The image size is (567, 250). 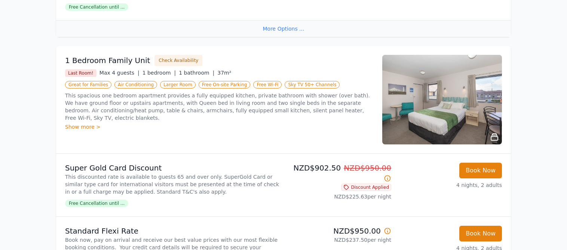 What do you see at coordinates (119, 73) in the screenshot?
I see `span: Max 4 guests |` at bounding box center [119, 73].